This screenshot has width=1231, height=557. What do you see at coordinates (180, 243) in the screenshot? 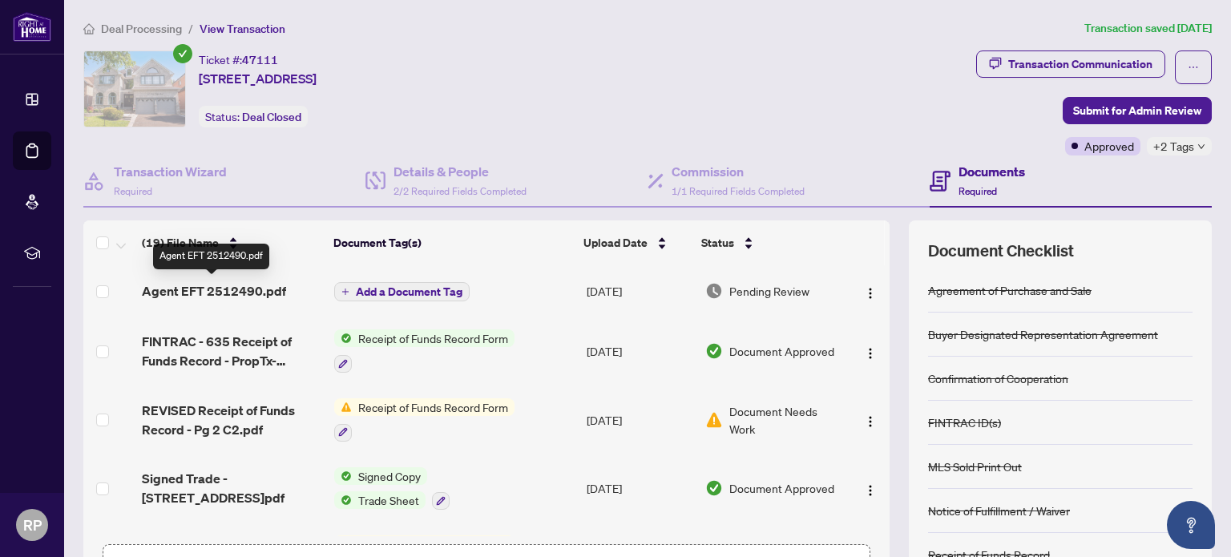
I see `span: (19) File Name` at bounding box center [180, 243].